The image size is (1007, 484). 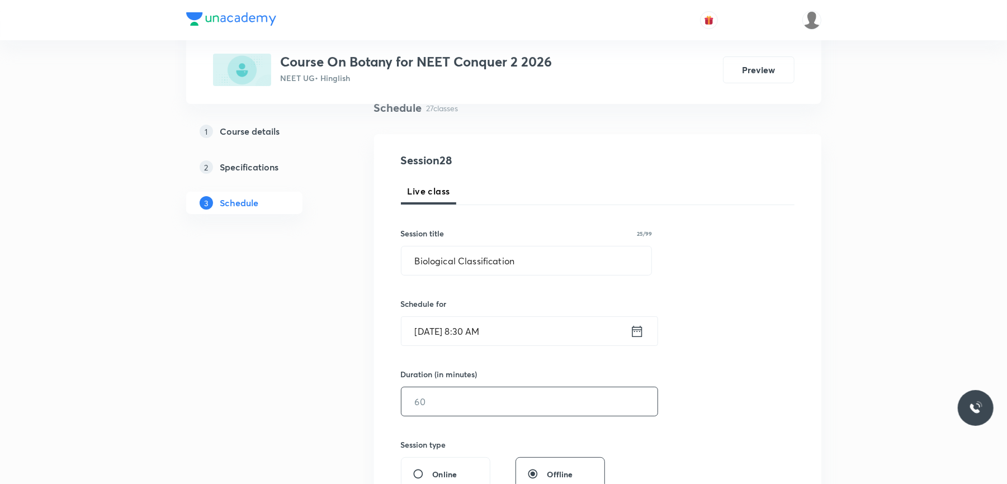 What do you see at coordinates (249, 167) in the screenshot?
I see `h5: Specifications` at bounding box center [249, 167].